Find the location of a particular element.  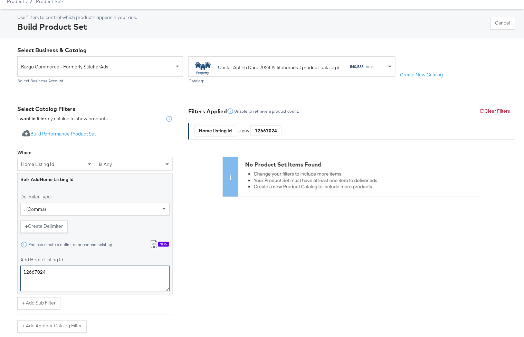

span: is any is located at coordinates (105, 164).